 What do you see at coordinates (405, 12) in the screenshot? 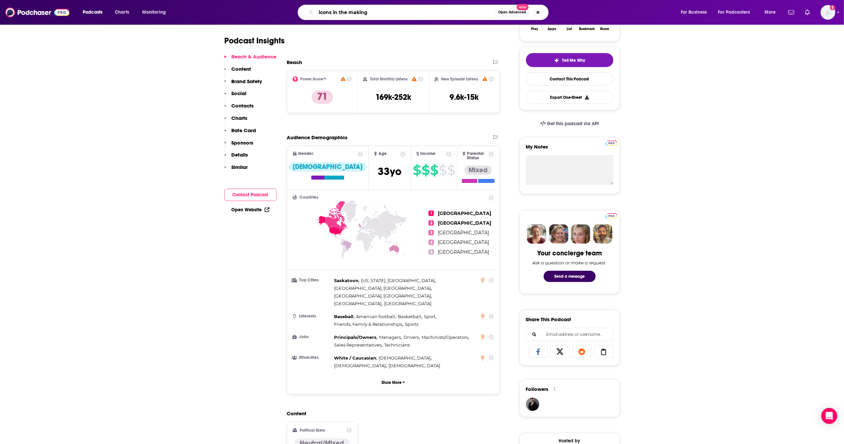
I see `input: Search podcasts, credits, & more...` at bounding box center [405, 12].